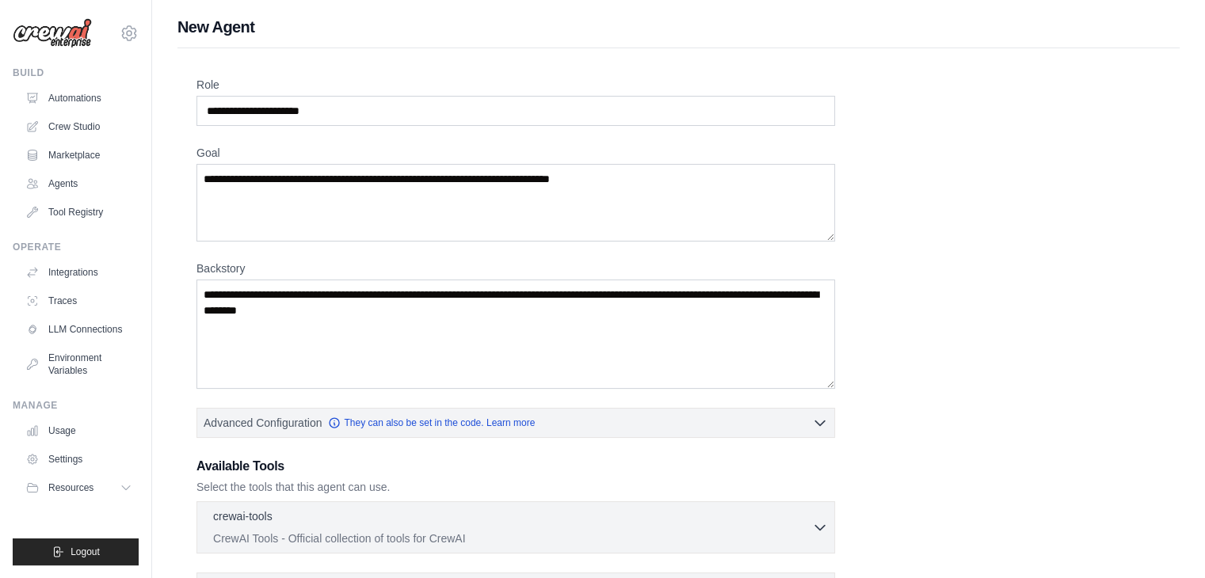 Image resolution: width=1205 pixels, height=578 pixels. What do you see at coordinates (516, 527) in the screenshot?
I see `button: crewai-tools CrewAI Tools - Official collection of tools for CrewAI` at bounding box center [516, 527].